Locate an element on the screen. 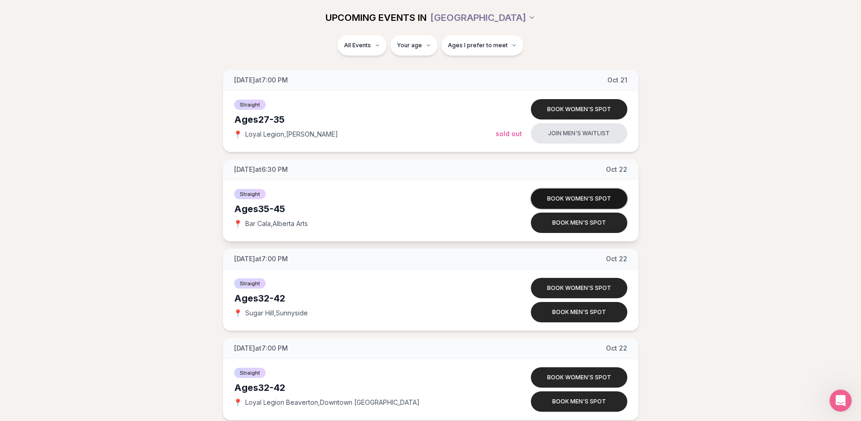 The image size is (861, 421). span: Ages I prefer to meet is located at coordinates (477, 45).